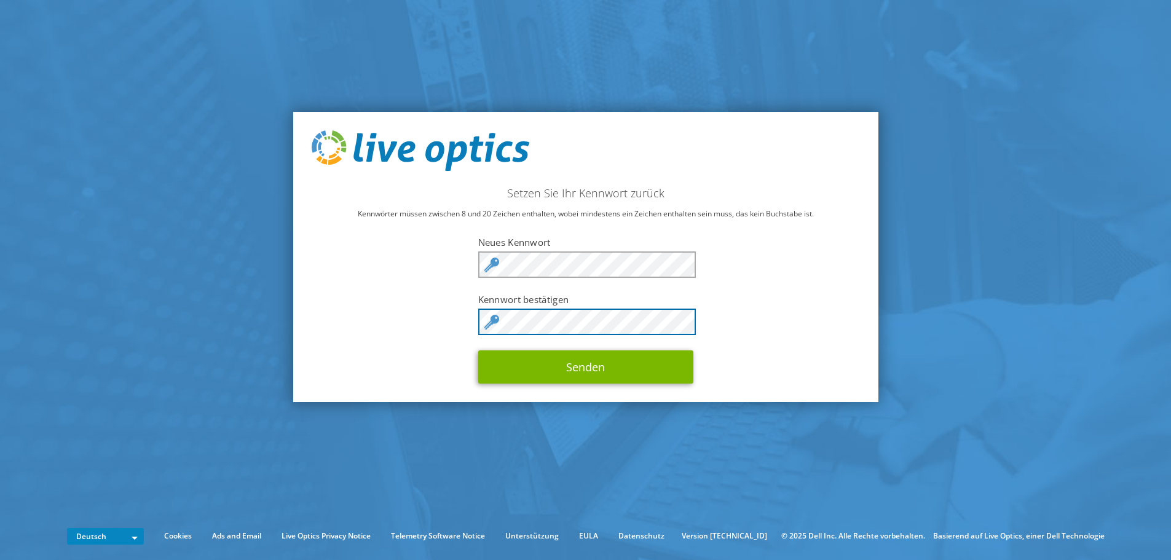 The height and width of the screenshot is (560, 1171). I want to click on a: Ads and Email, so click(237, 536).